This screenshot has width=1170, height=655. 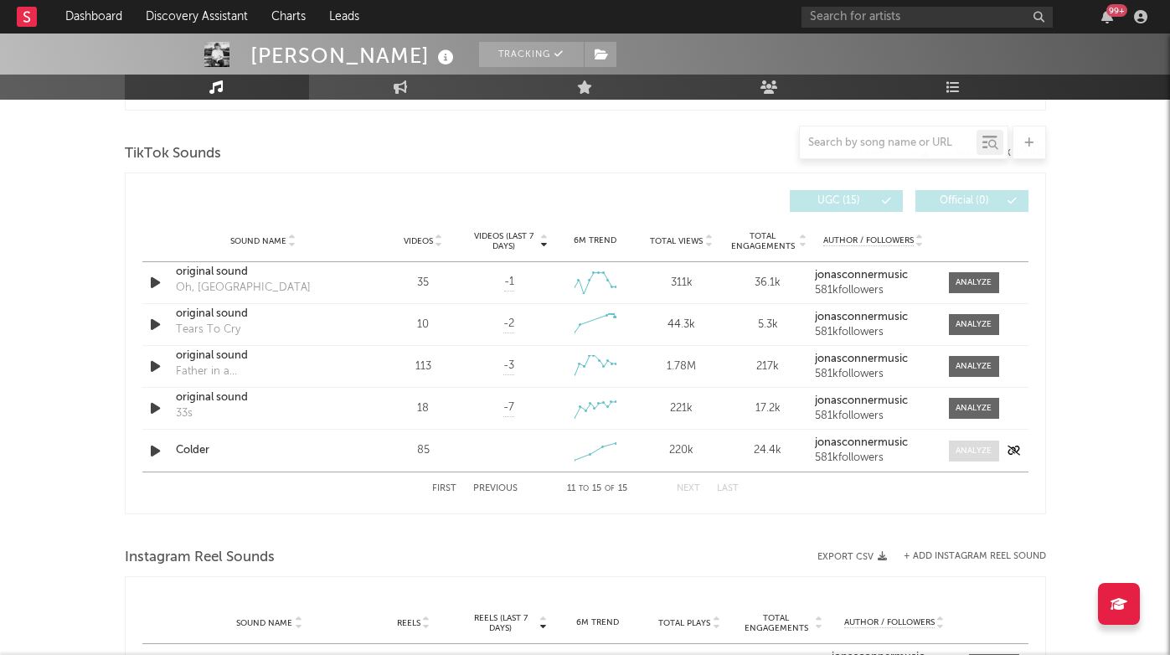 I want to click on span: -1, so click(x=509, y=282).